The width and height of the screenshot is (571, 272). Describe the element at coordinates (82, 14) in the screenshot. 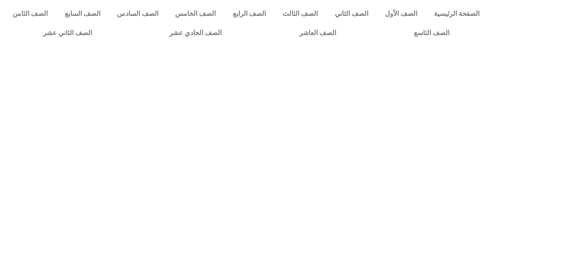

I see `a: الصف السابع` at that location.